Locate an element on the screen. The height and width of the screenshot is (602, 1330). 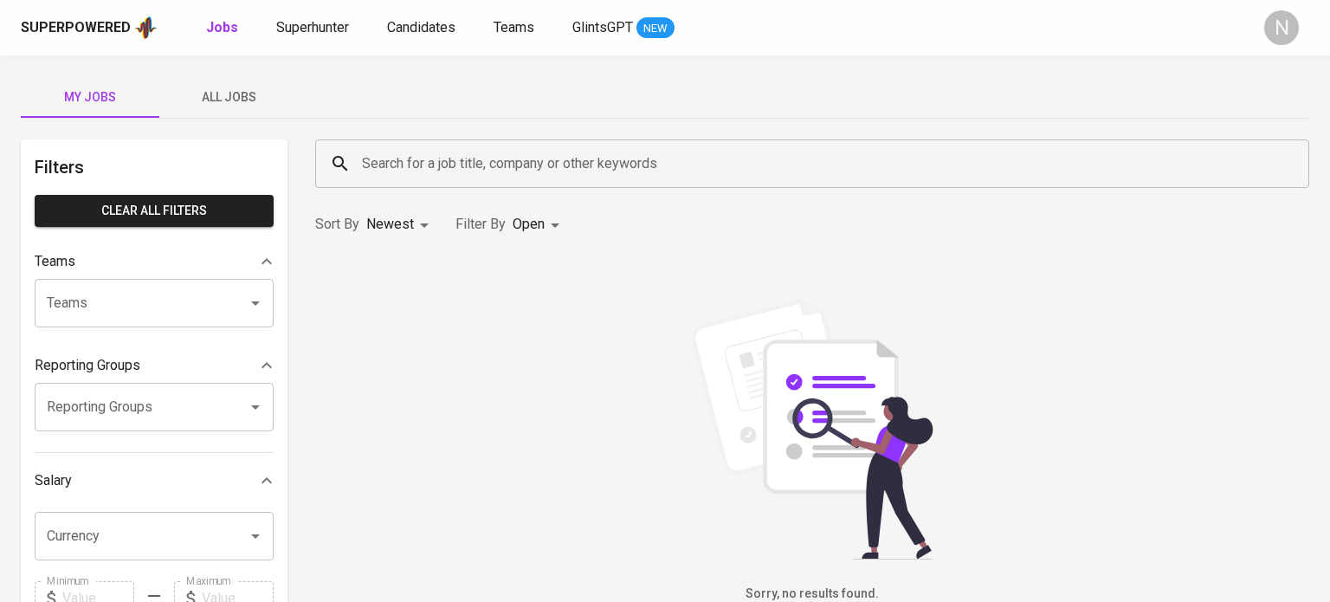
img: app logo is located at coordinates (145, 28).